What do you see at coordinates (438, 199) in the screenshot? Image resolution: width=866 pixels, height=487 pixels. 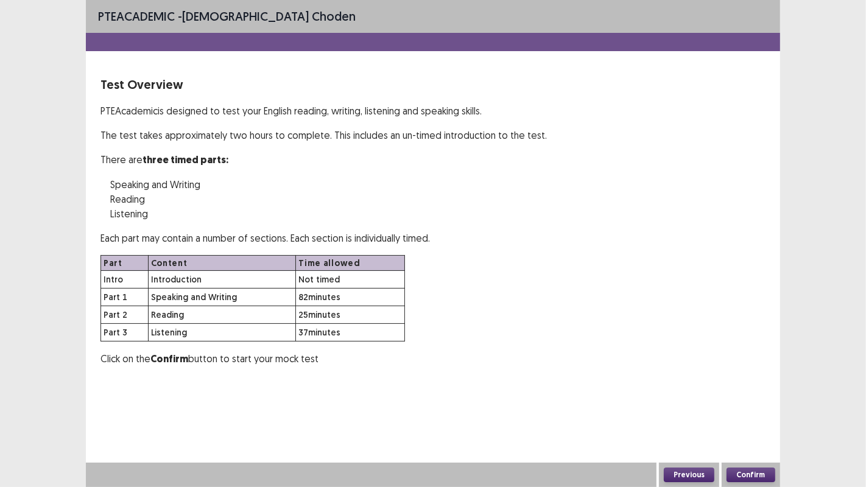 I see `p: Reading` at bounding box center [438, 199].